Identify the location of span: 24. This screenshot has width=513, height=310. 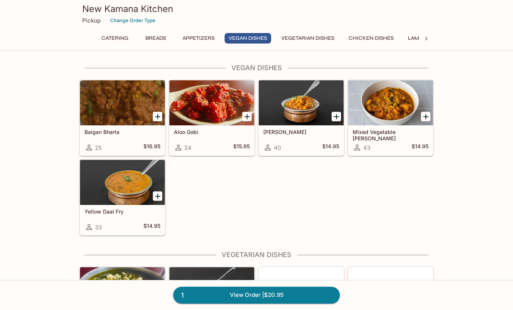
(188, 147).